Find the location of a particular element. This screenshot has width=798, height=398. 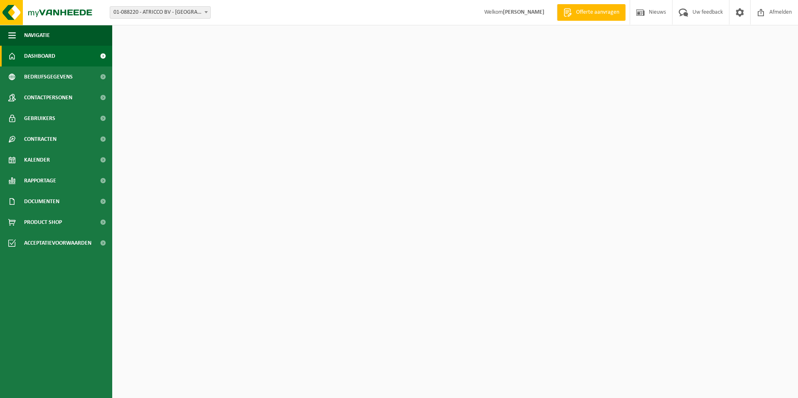

a: Offerte aanvragen is located at coordinates (591, 12).